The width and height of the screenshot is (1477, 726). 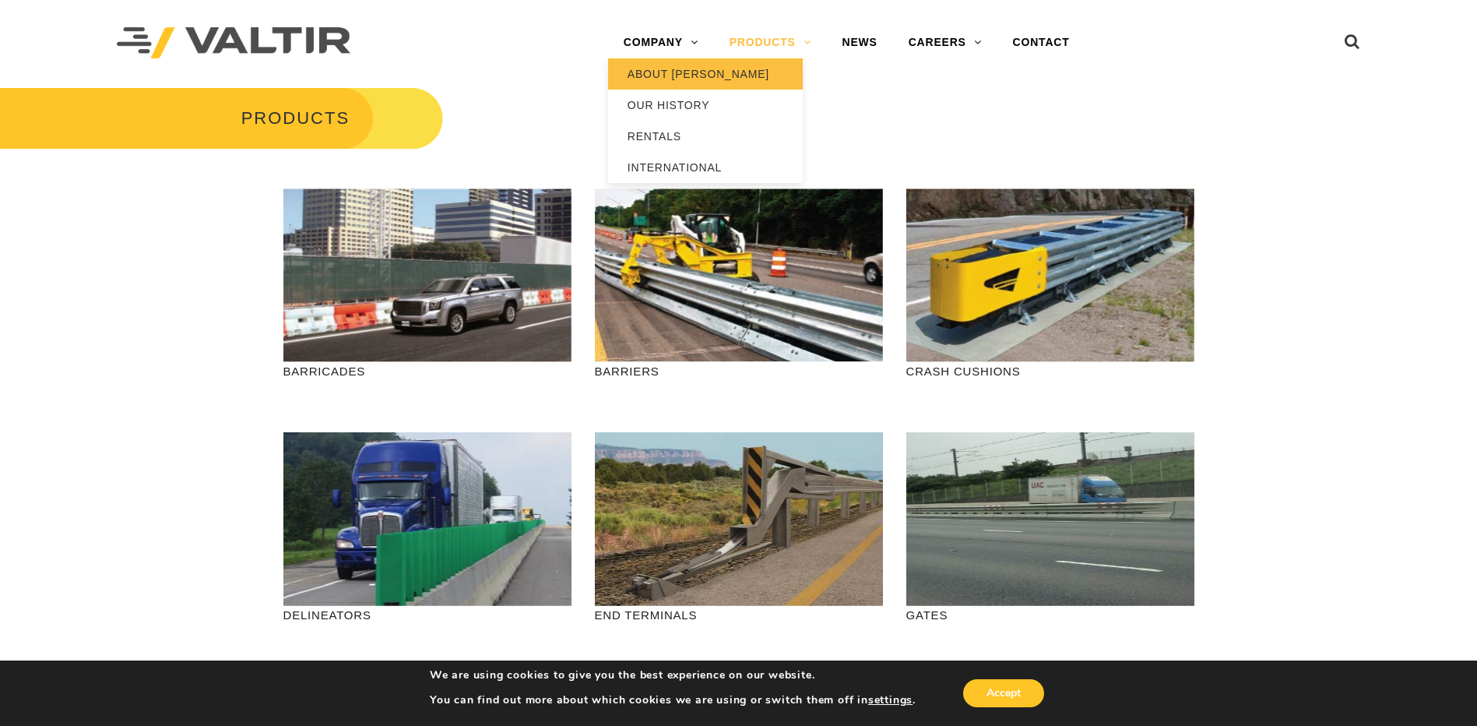 I want to click on p: DELINEATORS, so click(x=428, y=614).